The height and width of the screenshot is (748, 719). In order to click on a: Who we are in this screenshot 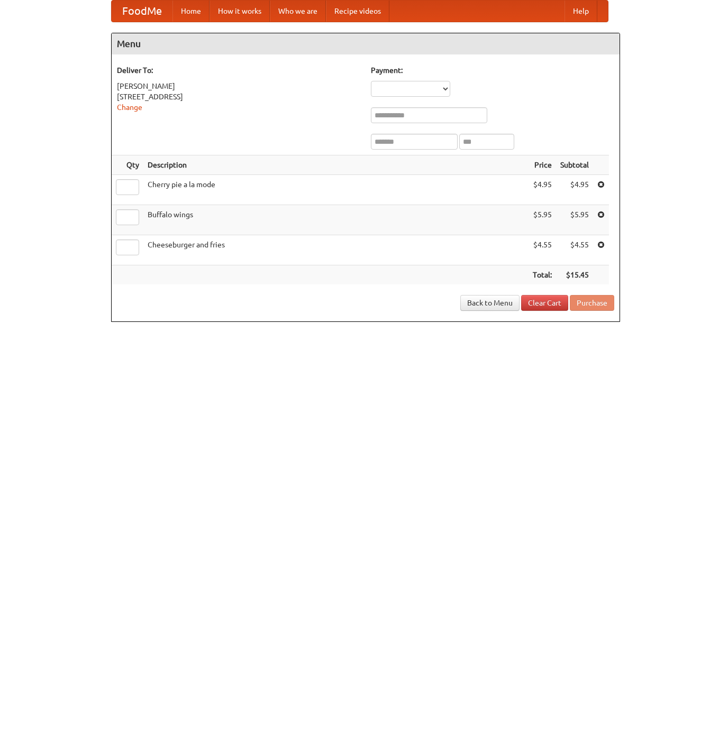, I will do `click(298, 11)`.